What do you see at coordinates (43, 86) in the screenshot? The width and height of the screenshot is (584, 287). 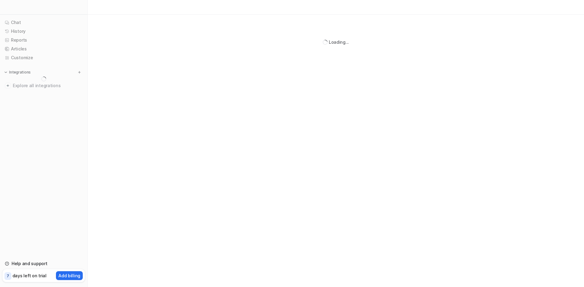 I see `a: Explore all integrations` at bounding box center [43, 86].